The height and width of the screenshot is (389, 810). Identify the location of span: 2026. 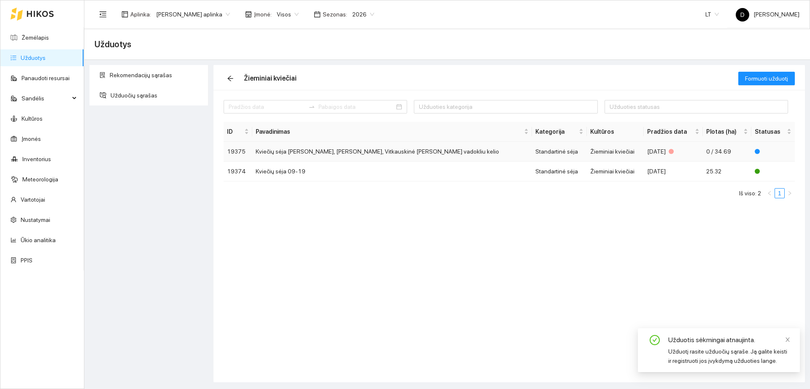
(363, 14).